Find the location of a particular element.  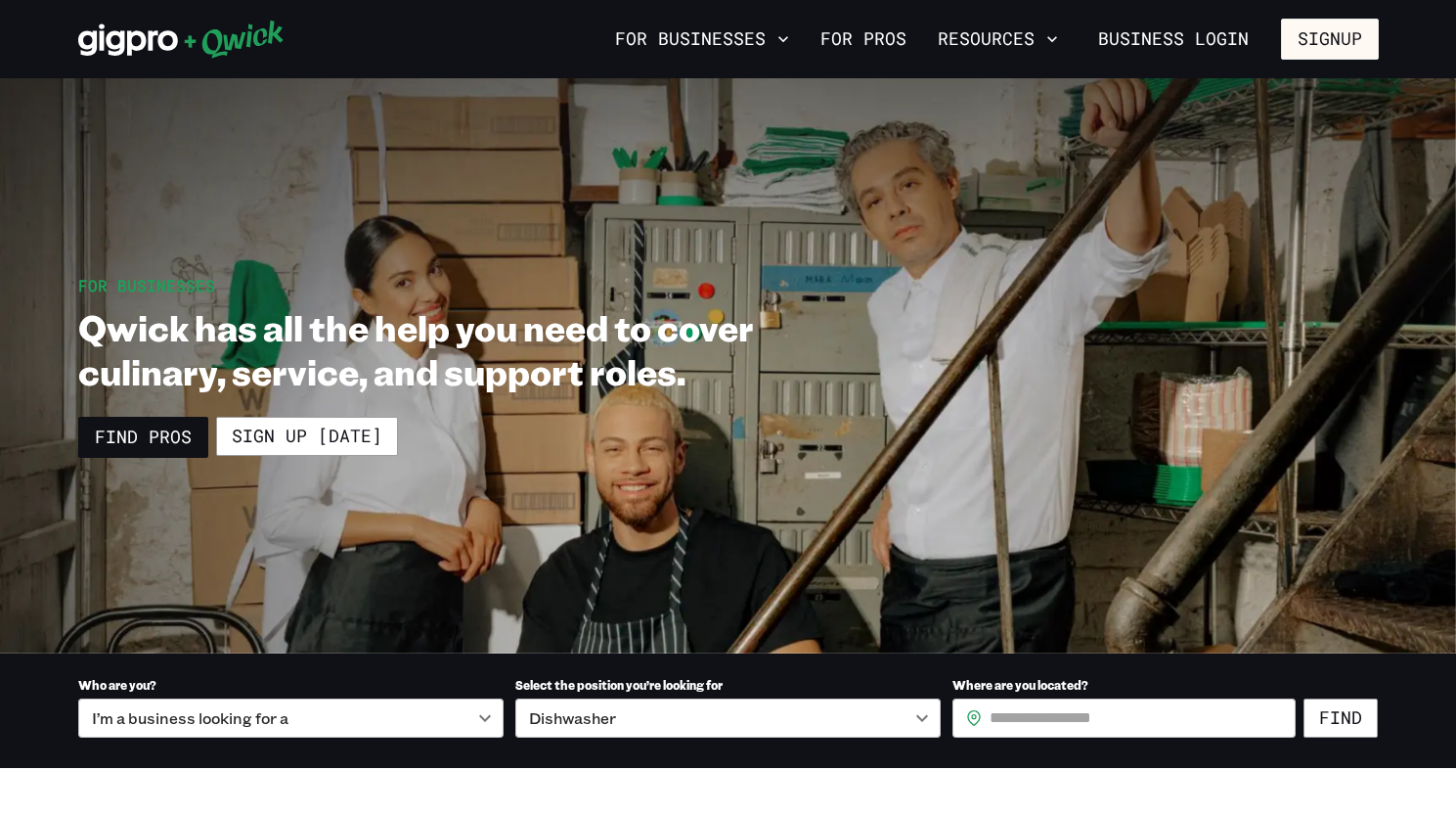

h1: Qwick has all the help you need to cover culinary, service, and support roles. is located at coordinates (469, 349).